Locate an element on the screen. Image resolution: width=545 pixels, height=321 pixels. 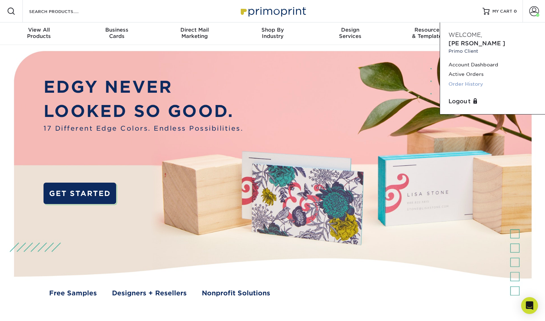
span: Direct Mail is located at coordinates (195, 30).